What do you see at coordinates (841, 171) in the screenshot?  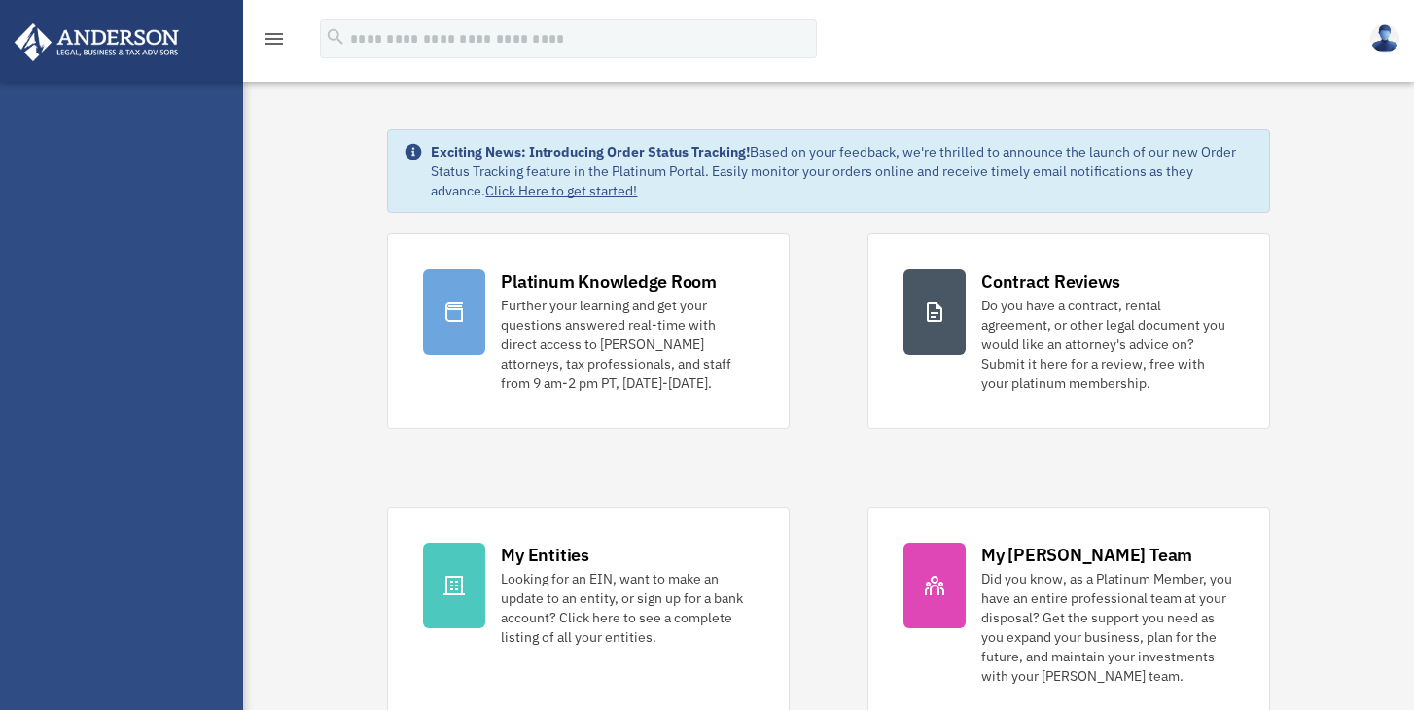 I see `div: Based on your feedback, we're thrilled to announce the launch of our new Order Status Tracking fe...` at bounding box center [841, 171].